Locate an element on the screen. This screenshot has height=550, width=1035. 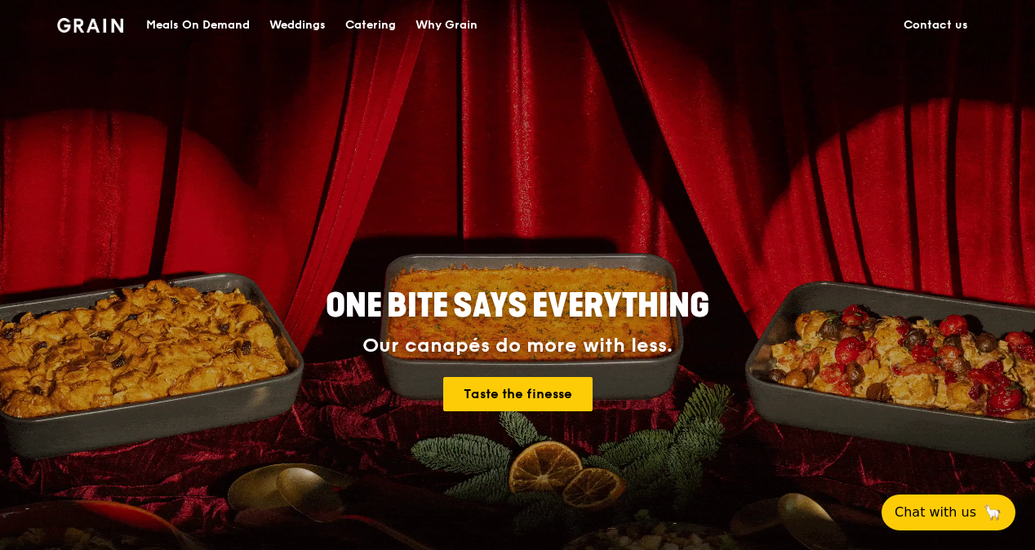
a: Taste the finesse is located at coordinates (518, 394).